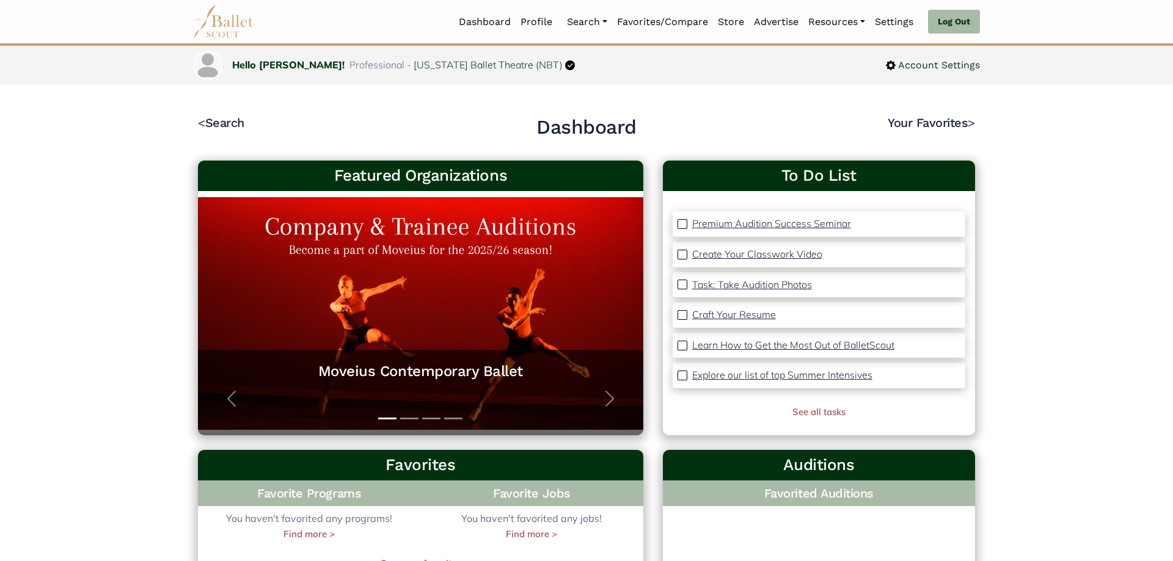  I want to click on a: To Do List, so click(819, 176).